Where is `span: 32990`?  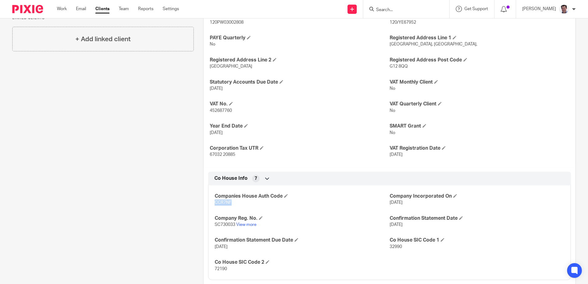 span: 32990 is located at coordinates (396, 247).